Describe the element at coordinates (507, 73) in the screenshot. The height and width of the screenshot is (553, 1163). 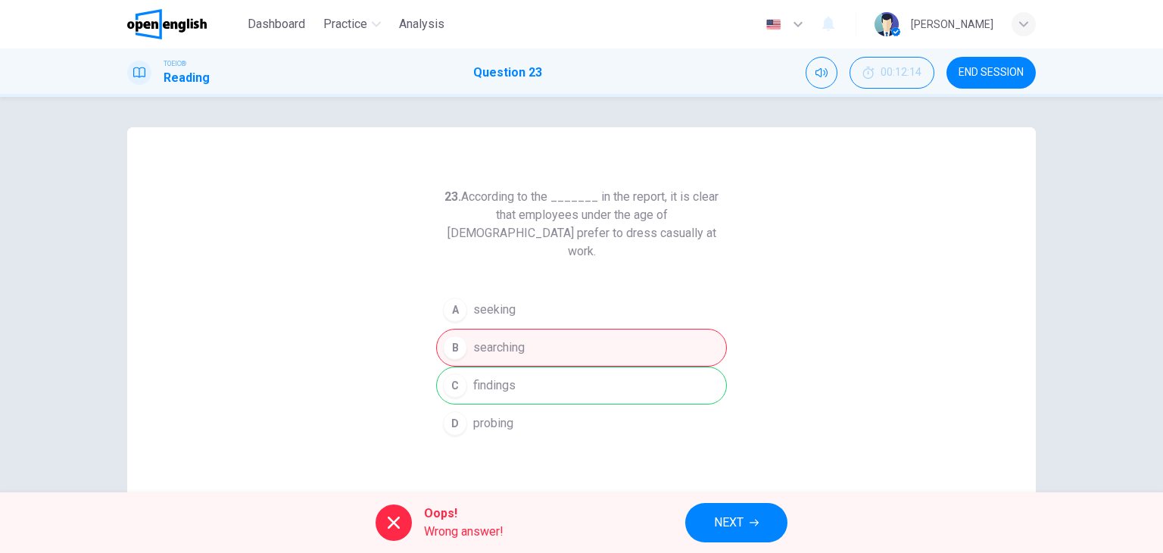
I see `h1: Question 23` at that location.